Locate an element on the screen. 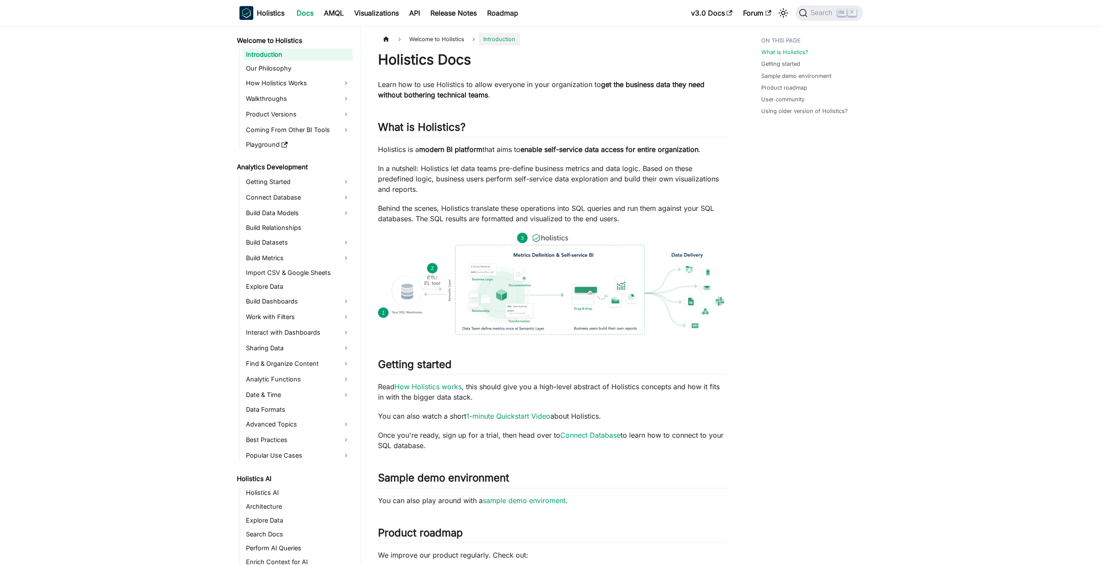 This screenshot has height=565, width=1102. span: Introduction is located at coordinates (499, 39).